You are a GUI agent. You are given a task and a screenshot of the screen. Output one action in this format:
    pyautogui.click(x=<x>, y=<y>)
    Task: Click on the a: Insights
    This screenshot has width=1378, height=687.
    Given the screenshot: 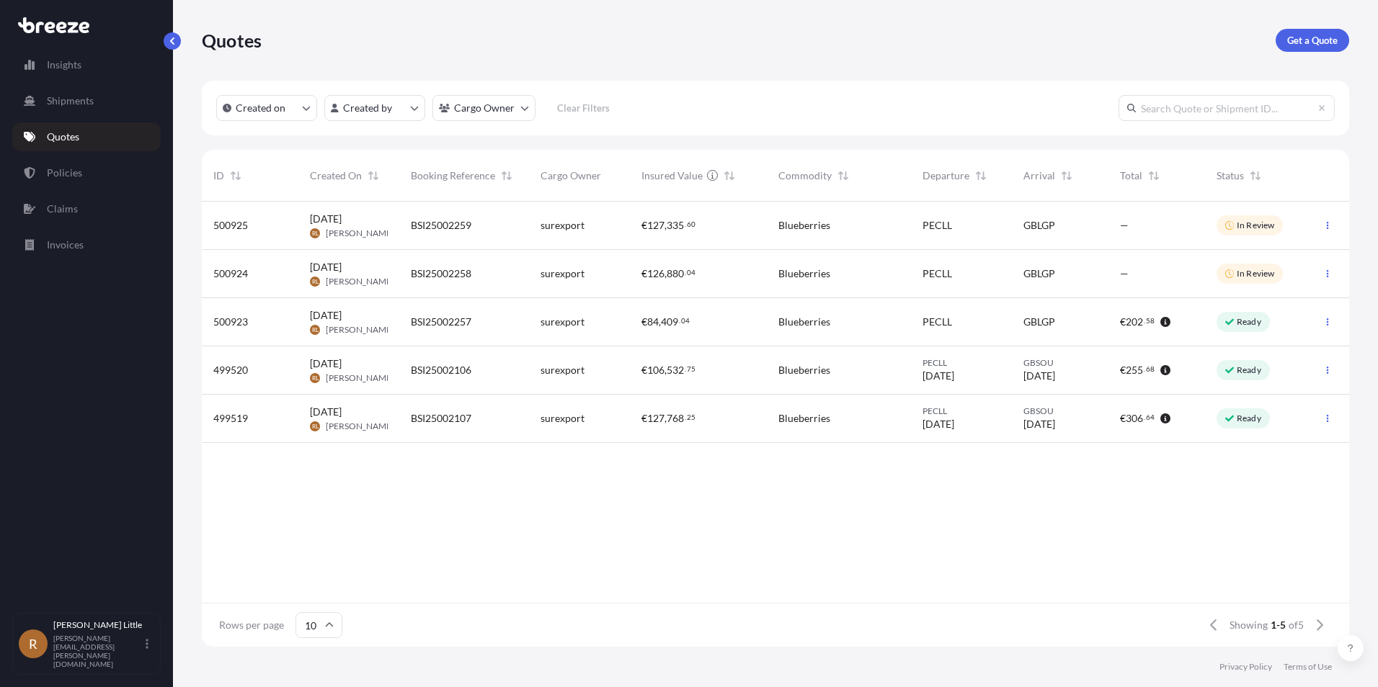 What is the action you would take?
    pyautogui.click(x=86, y=65)
    